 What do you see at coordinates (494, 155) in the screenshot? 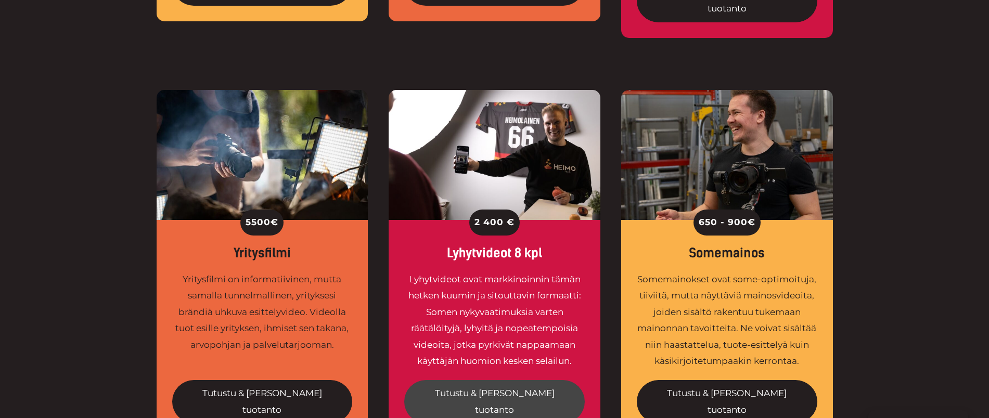
I see `img: Somevideo on tehokas formaatti digimarkkinointiin.` at bounding box center [494, 155].